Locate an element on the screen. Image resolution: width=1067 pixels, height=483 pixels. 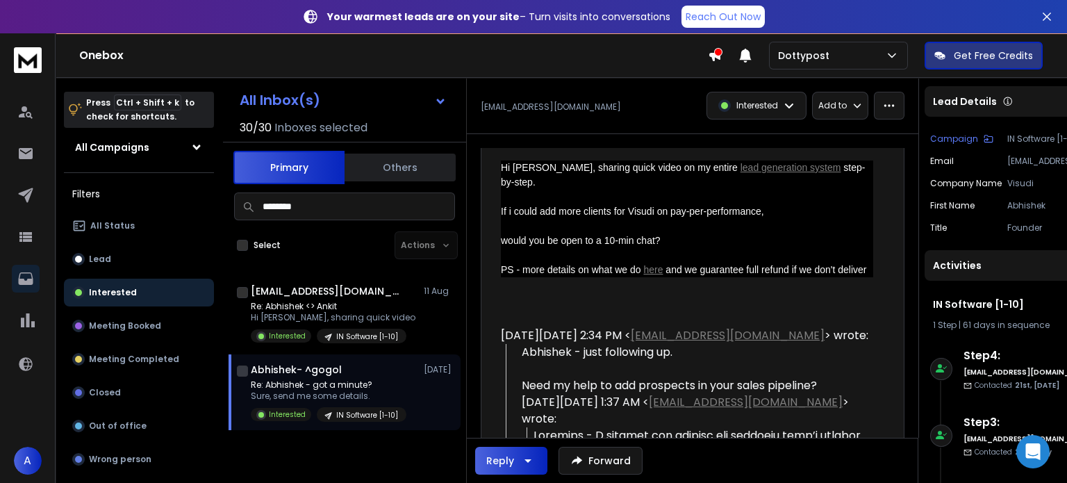
button: Out of office is located at coordinates (139, 426).